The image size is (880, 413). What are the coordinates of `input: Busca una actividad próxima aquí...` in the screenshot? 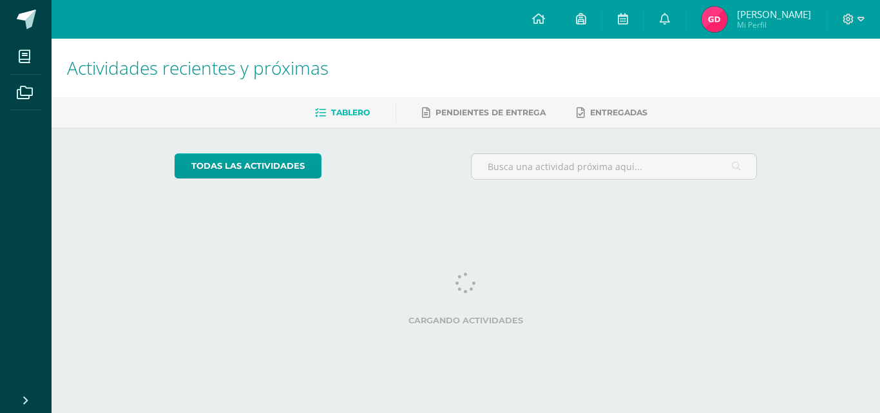 It's located at (614, 166).